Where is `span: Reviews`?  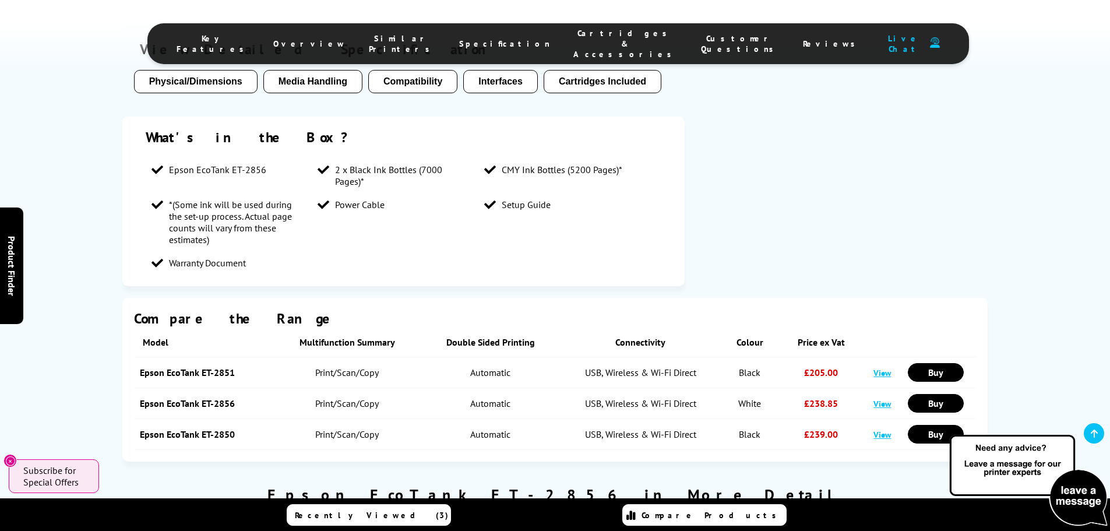
span: Reviews is located at coordinates (832, 44).